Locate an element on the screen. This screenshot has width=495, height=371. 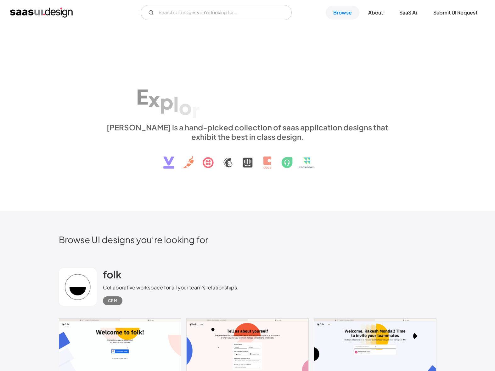
a: About is located at coordinates (376, 13).